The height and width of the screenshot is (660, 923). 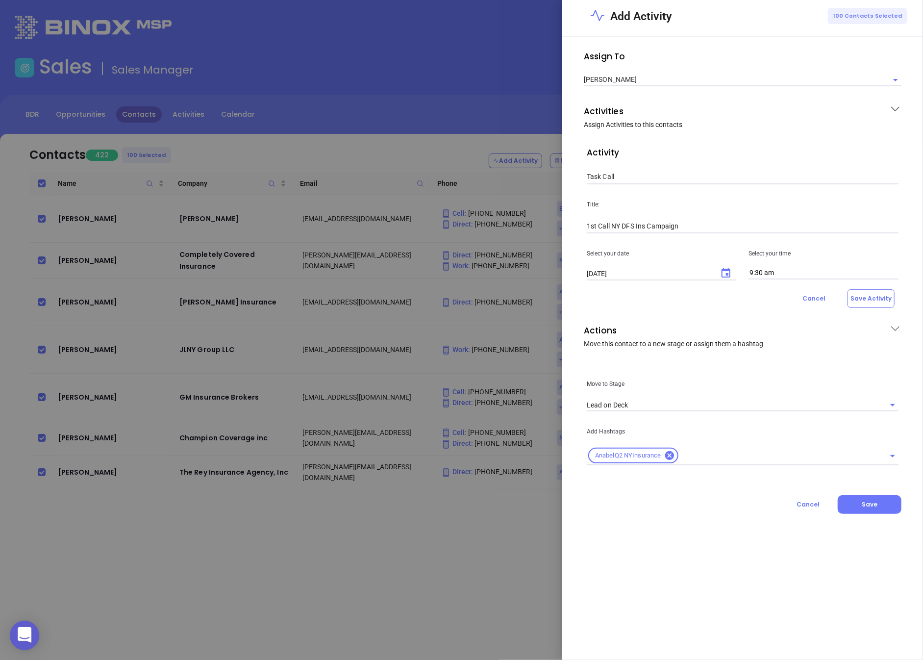 What do you see at coordinates (726, 273) in the screenshot?
I see `button: Choose date, selected date is Sep 12, 2025` at bounding box center [726, 273].